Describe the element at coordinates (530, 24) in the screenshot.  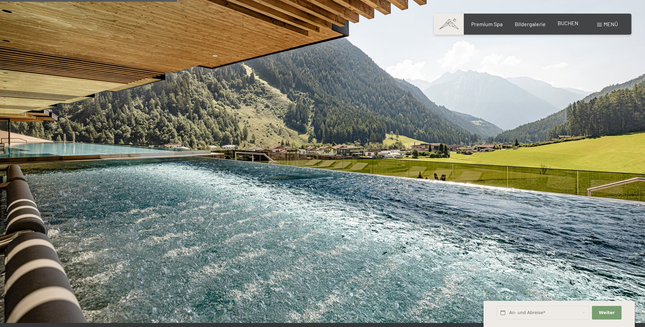
I see `a: Bildergalerie` at that location.